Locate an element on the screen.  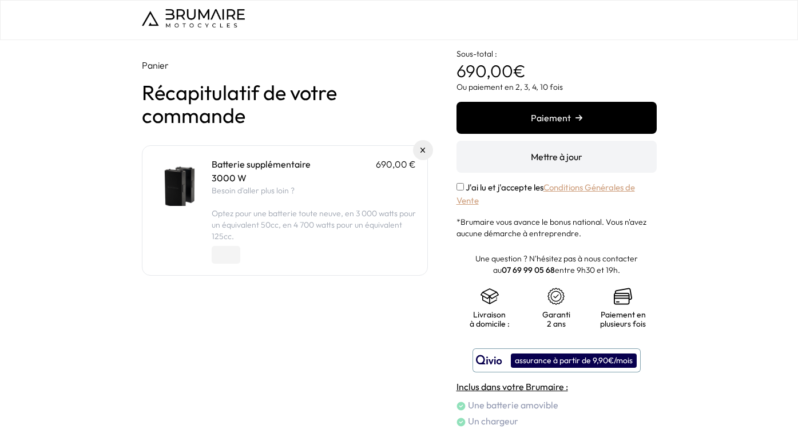
p: Ou paiement en 2, 3, 4, 10 fois is located at coordinates (557, 87).